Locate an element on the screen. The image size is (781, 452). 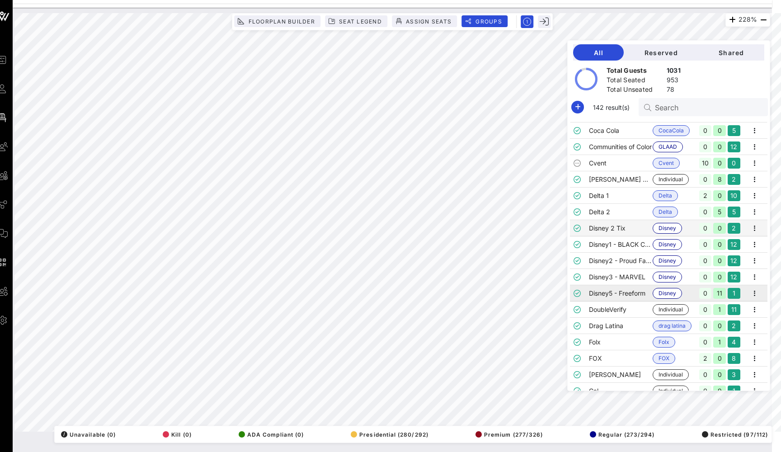
span: CocaCola is located at coordinates (671, 131).